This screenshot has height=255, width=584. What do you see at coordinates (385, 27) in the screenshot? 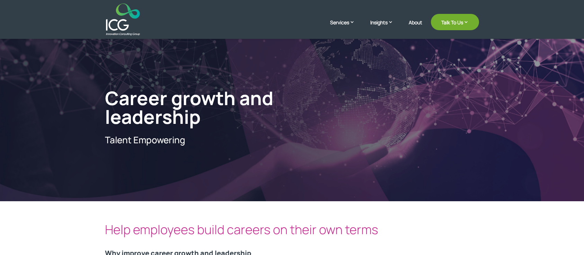
I see `a: Insights` at bounding box center [385, 27].